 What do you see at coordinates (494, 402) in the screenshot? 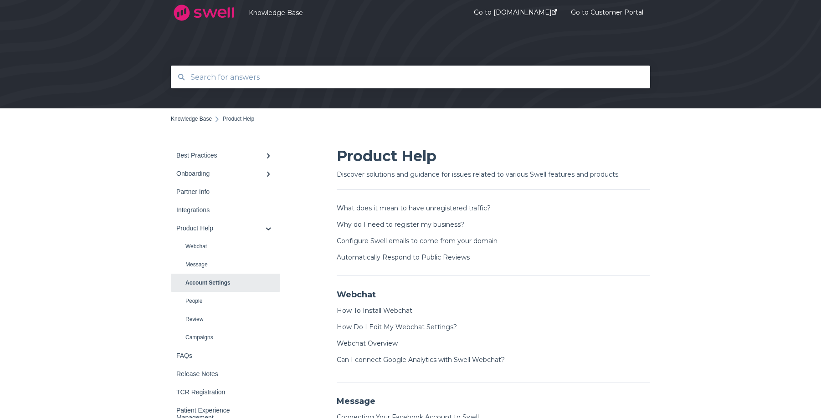
I see `h4: Message` at bounding box center [494, 402].